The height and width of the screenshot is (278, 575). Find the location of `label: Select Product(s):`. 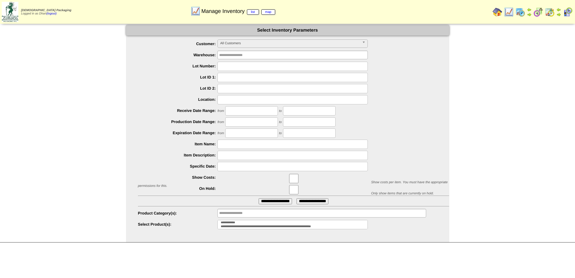

label: Select Product(s): is located at coordinates (178, 224).